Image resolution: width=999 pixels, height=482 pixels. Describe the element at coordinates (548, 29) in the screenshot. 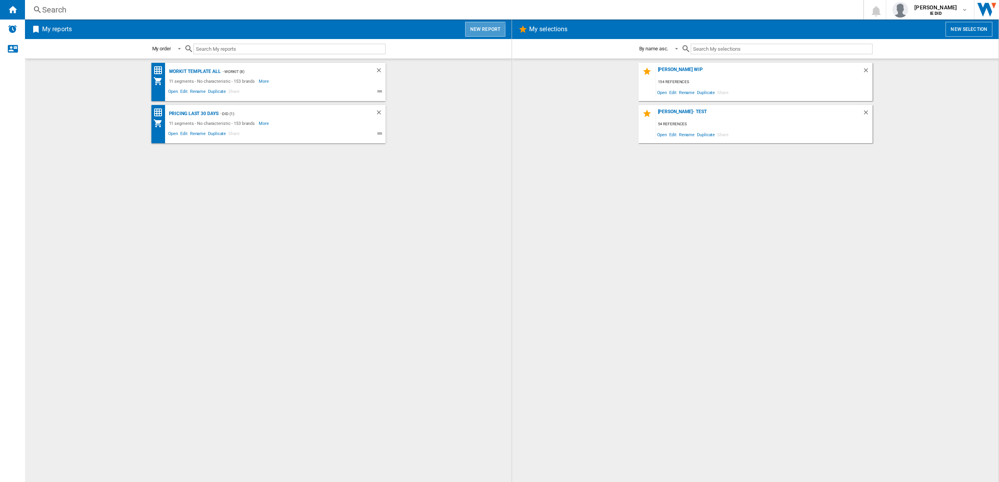

I see `h2: My selections` at that location.